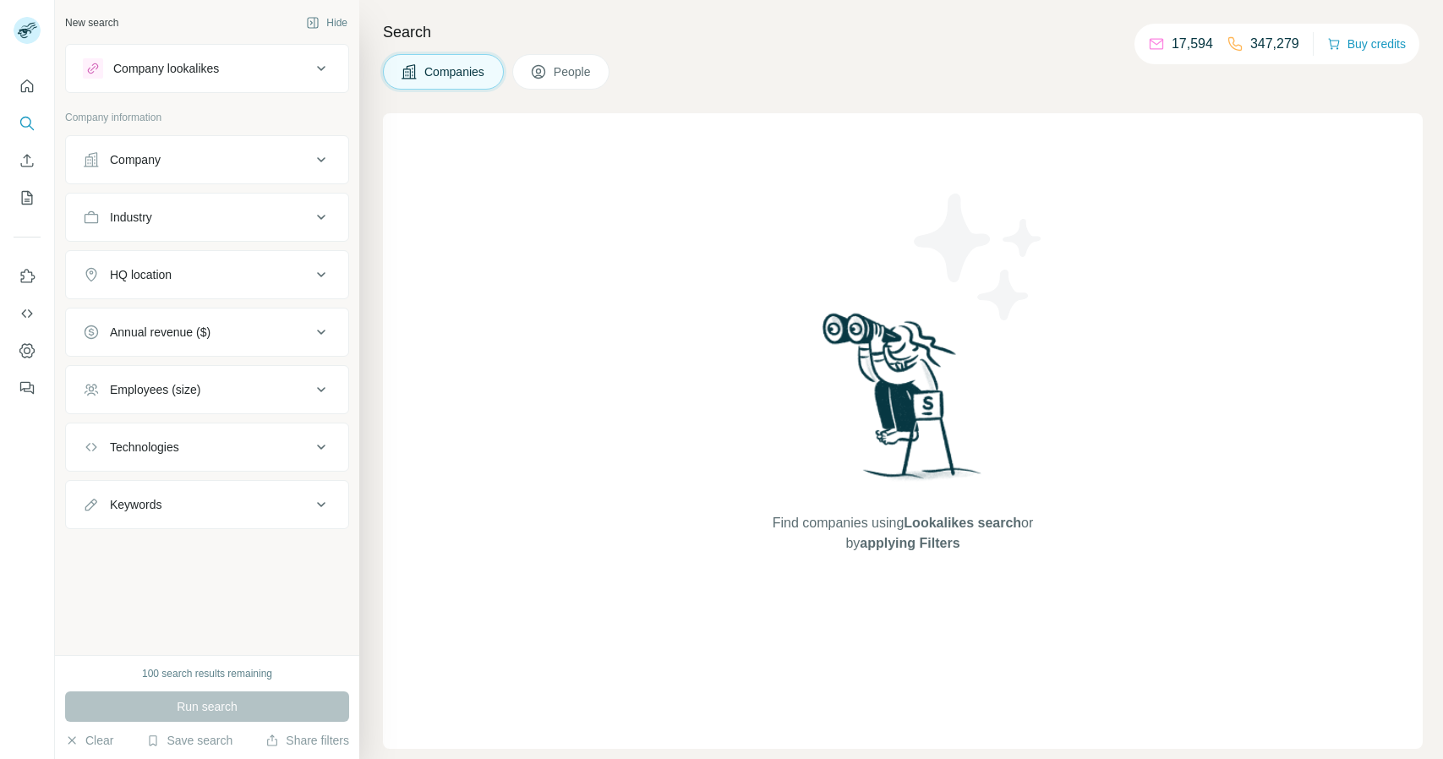 The height and width of the screenshot is (759, 1443). What do you see at coordinates (903, 402) in the screenshot?
I see `img: Surfe Illustration - Woman searching with binoculars` at bounding box center [903, 402].